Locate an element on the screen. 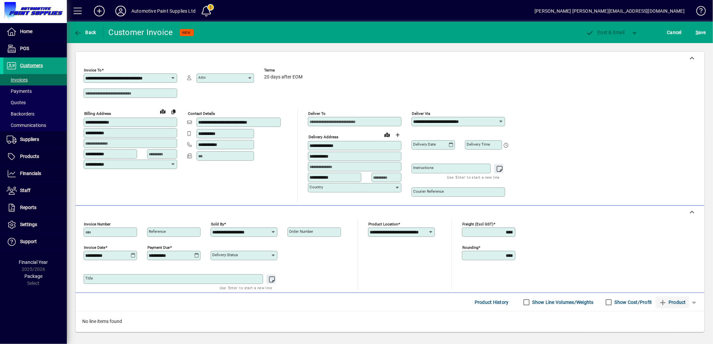  div: Automotive Paint Supplies Ltd is located at coordinates (163, 11).